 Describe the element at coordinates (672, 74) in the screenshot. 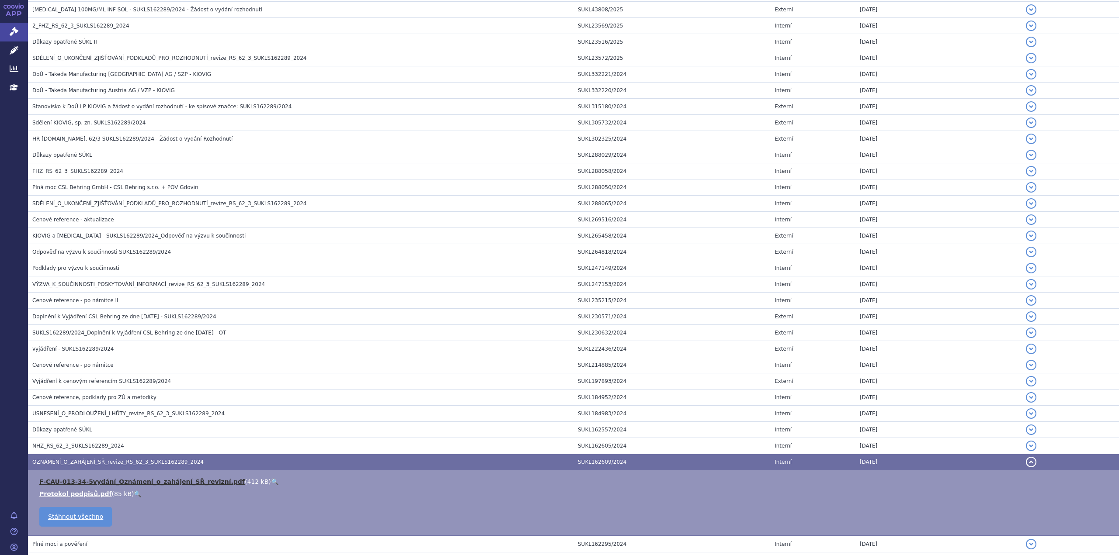

I see `td: SUKL332221/2024` at that location.